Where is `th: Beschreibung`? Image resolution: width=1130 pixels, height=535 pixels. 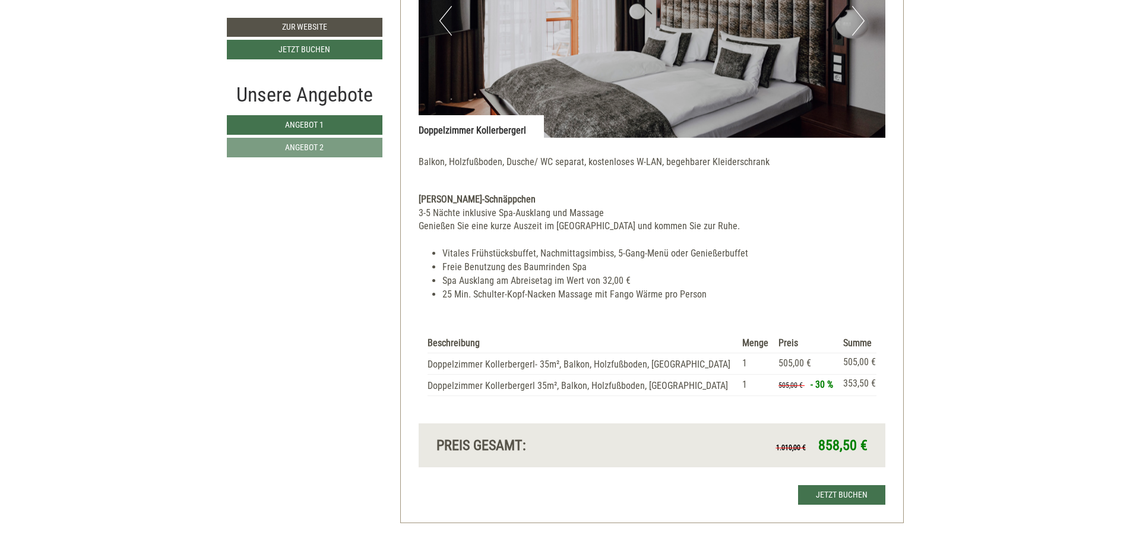 th: Beschreibung is located at coordinates (582, 343).